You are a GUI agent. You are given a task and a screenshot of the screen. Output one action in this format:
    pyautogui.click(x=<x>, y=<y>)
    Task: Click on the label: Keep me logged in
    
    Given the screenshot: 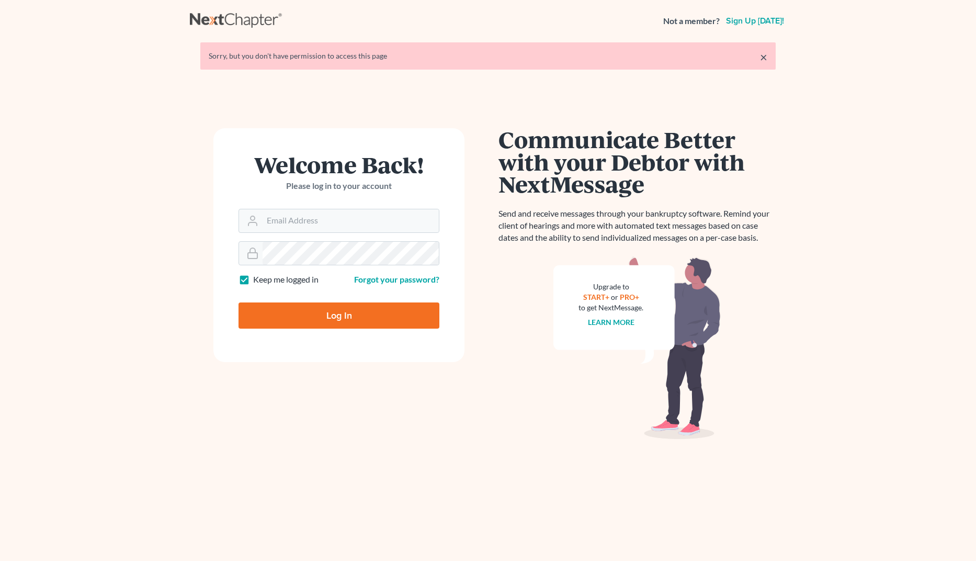 What is the action you would take?
    pyautogui.click(x=286, y=279)
    